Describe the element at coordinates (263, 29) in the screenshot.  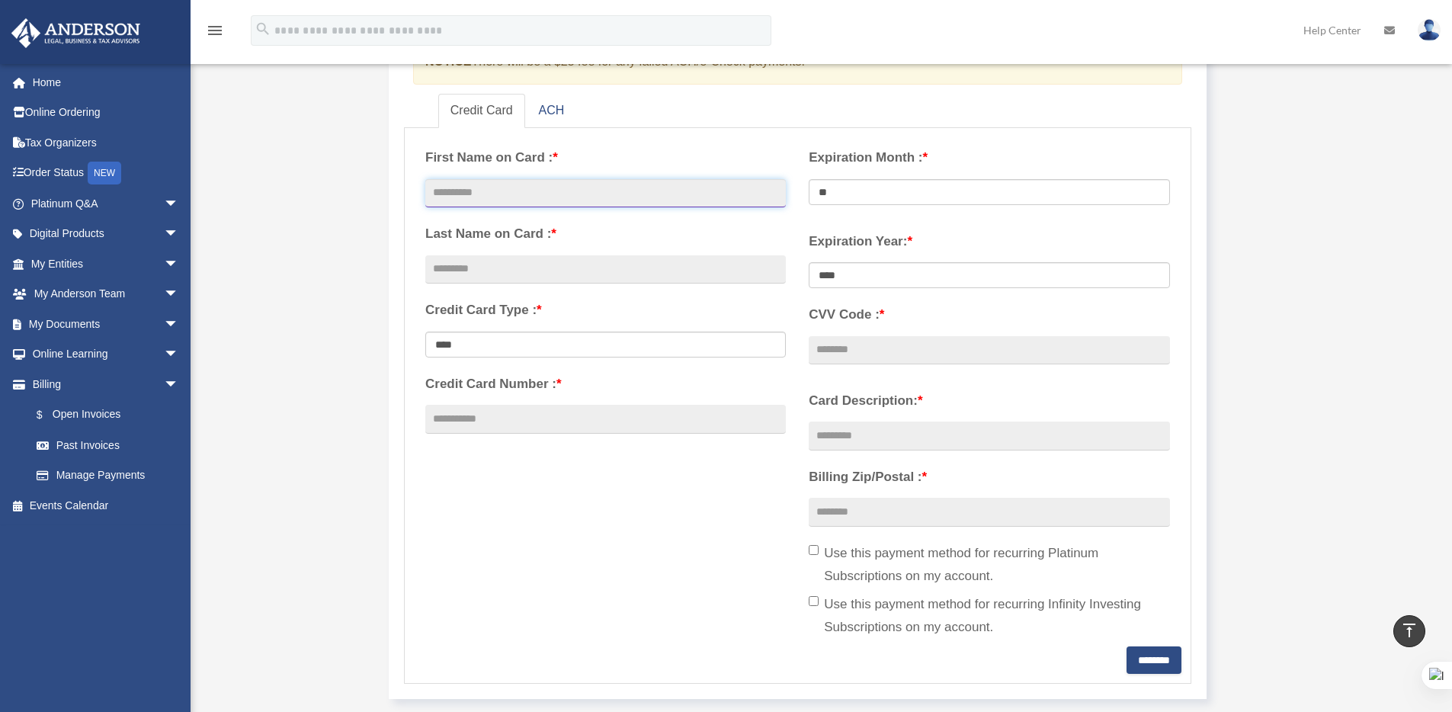
I see `i: search` at that location.